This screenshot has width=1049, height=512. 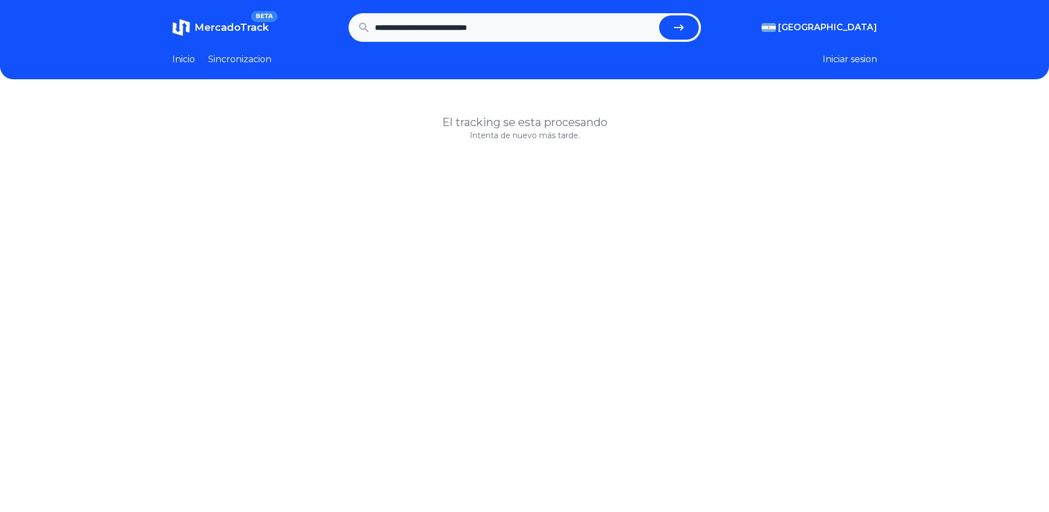 I want to click on button: Iniciar sesion, so click(x=849, y=59).